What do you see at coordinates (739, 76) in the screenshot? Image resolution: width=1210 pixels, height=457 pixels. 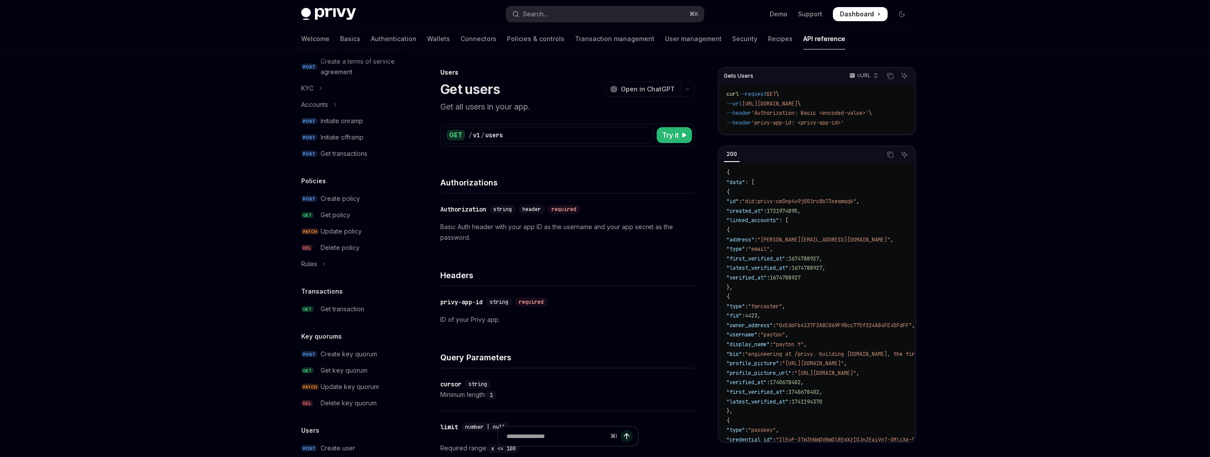 I see `span: Gets Users` at bounding box center [739, 76].